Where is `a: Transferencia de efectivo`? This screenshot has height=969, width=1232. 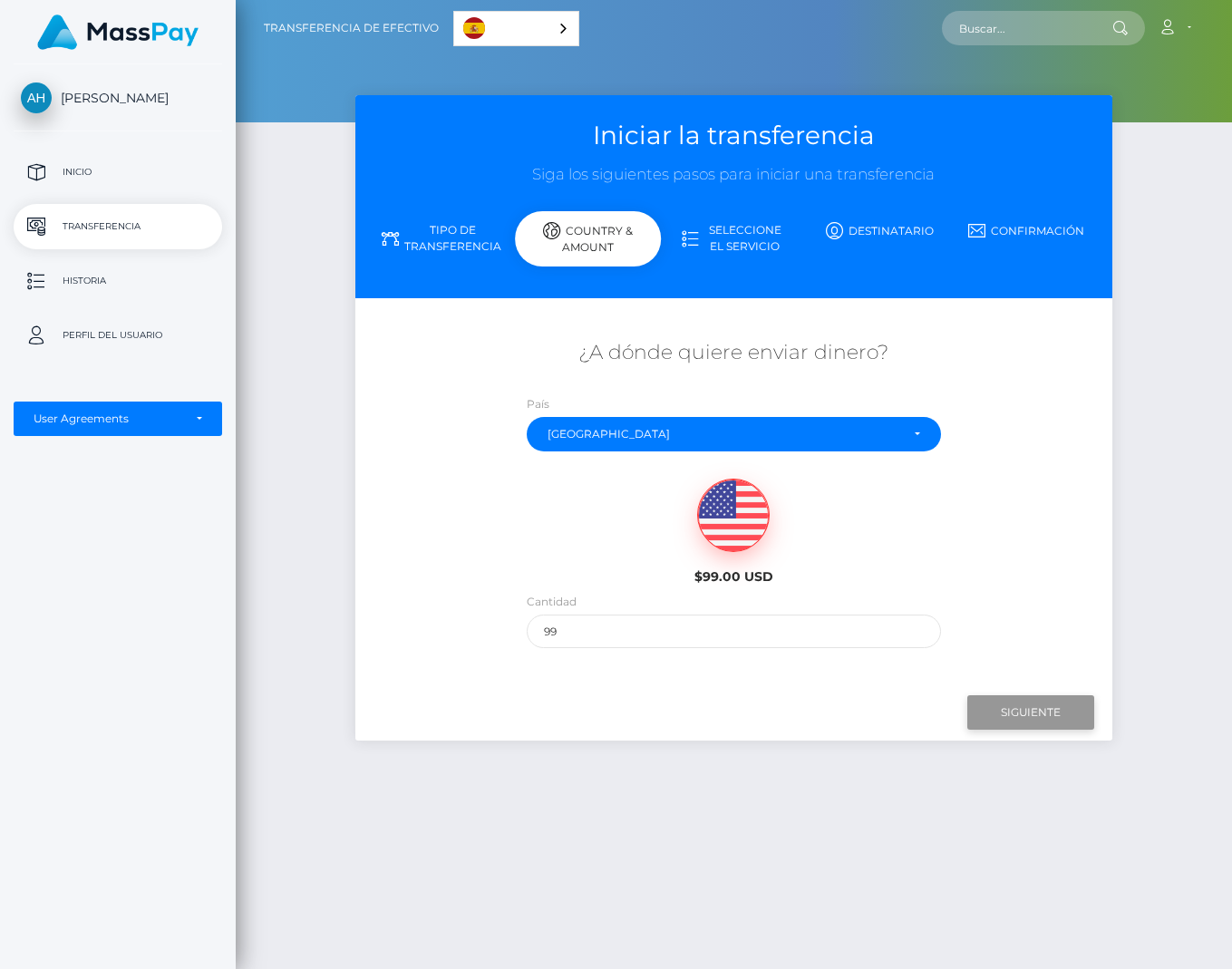 a: Transferencia de efectivo is located at coordinates (351, 28).